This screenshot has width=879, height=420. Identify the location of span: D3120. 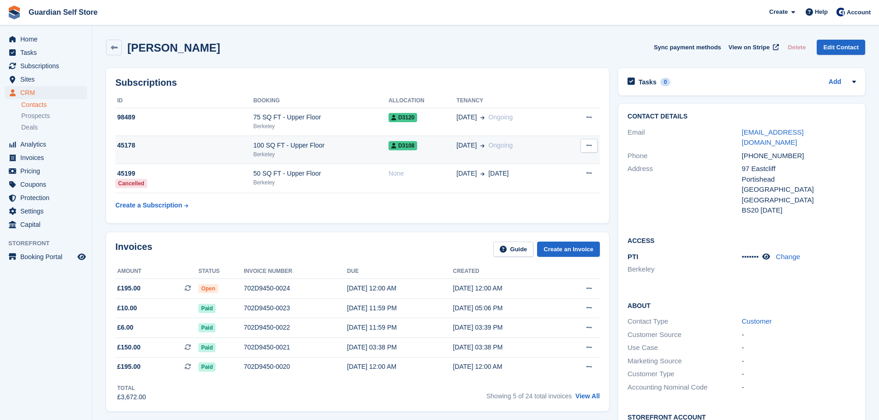
(403, 118).